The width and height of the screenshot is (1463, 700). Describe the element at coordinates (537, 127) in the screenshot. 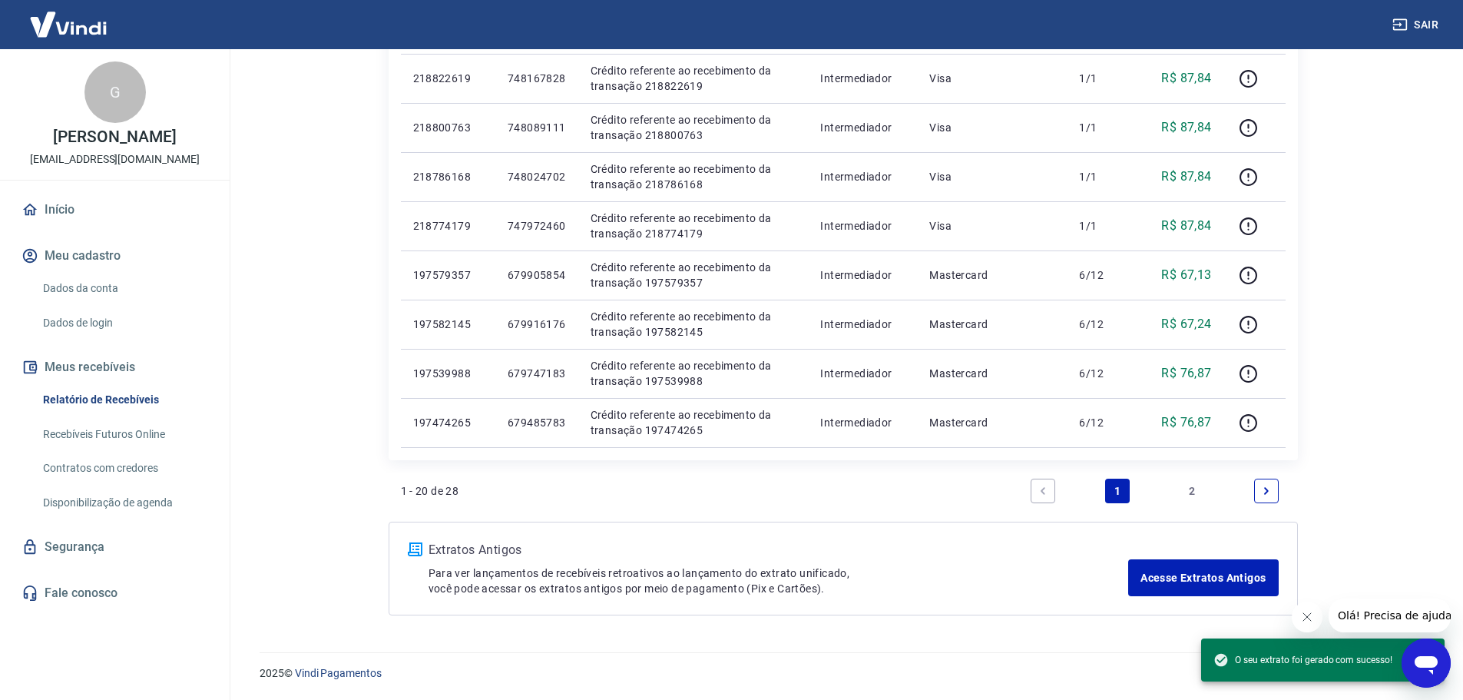

I see `p: 748089111` at that location.